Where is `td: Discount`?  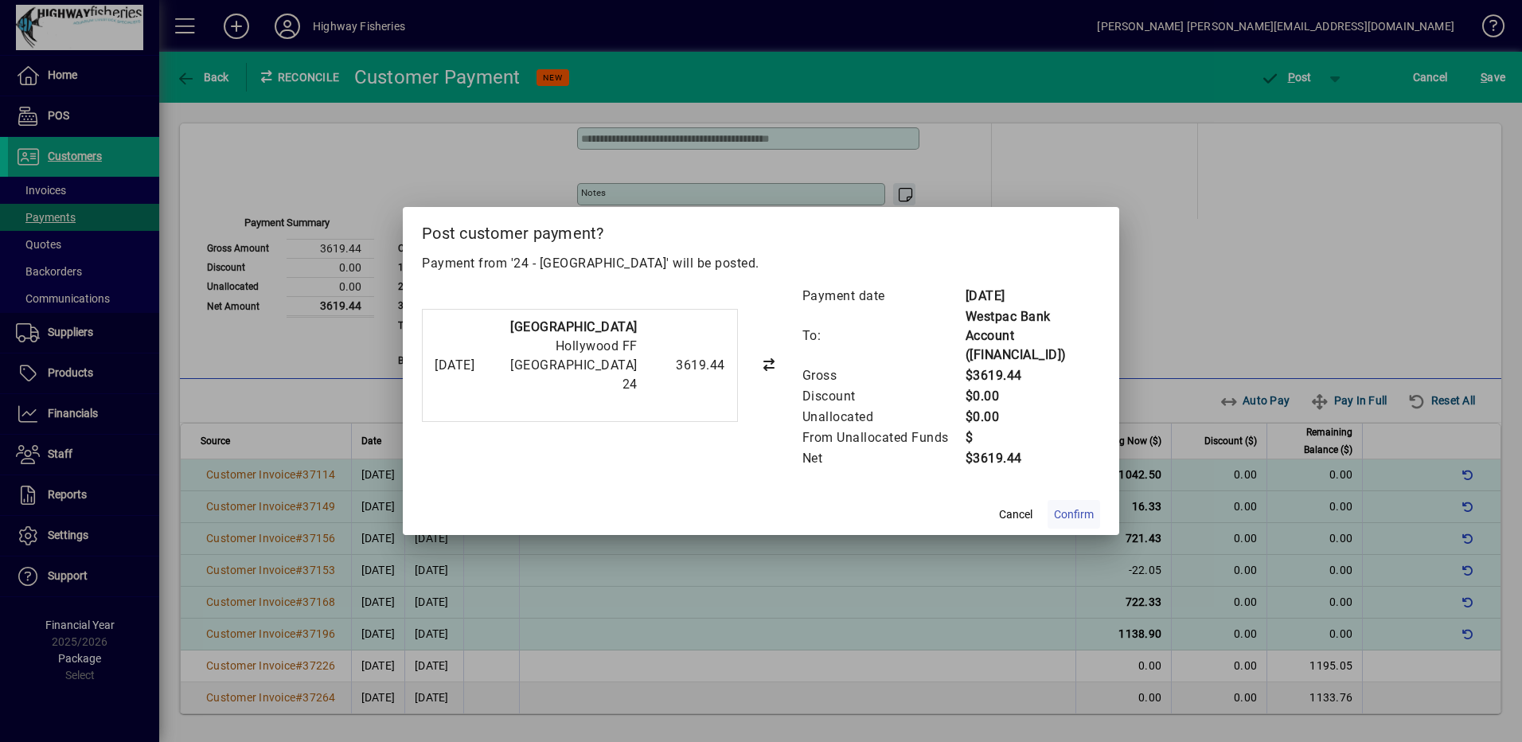
td: Discount is located at coordinates (883, 397).